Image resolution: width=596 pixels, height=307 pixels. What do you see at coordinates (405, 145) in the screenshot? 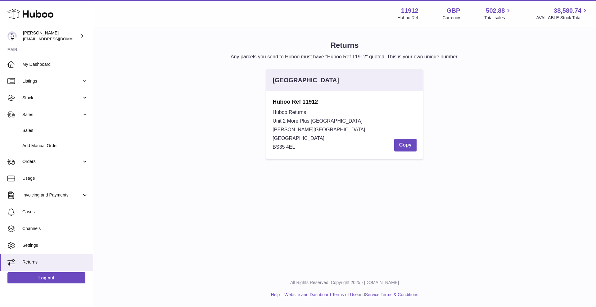
I see `button: Copy` at bounding box center [405, 145].